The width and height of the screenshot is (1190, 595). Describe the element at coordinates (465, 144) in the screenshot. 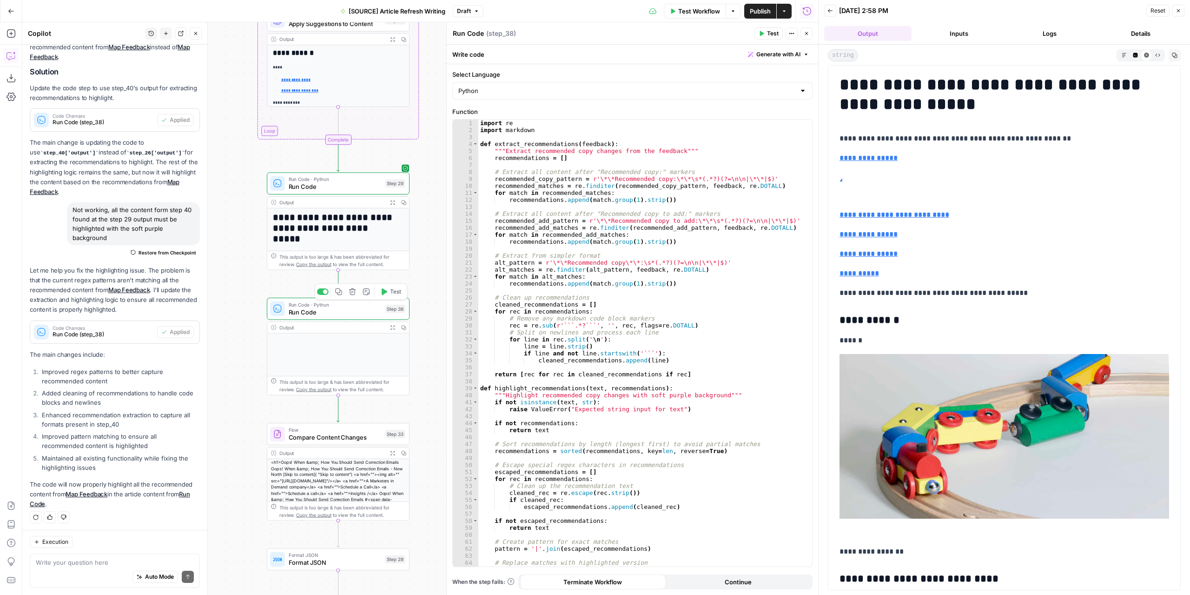

I see `div: 4` at that location.